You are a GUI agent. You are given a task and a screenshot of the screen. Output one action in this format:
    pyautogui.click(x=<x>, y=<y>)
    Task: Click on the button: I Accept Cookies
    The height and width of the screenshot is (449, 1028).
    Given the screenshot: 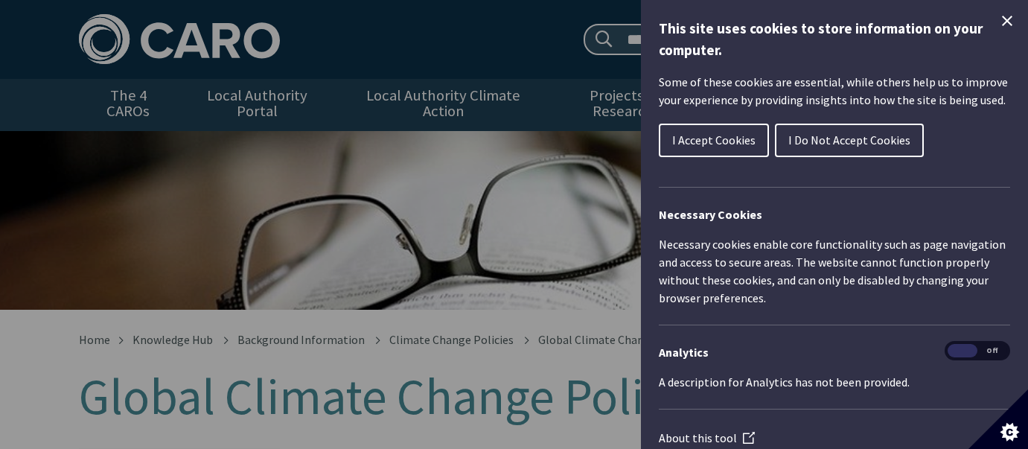 What is the action you would take?
    pyautogui.click(x=714, y=140)
    